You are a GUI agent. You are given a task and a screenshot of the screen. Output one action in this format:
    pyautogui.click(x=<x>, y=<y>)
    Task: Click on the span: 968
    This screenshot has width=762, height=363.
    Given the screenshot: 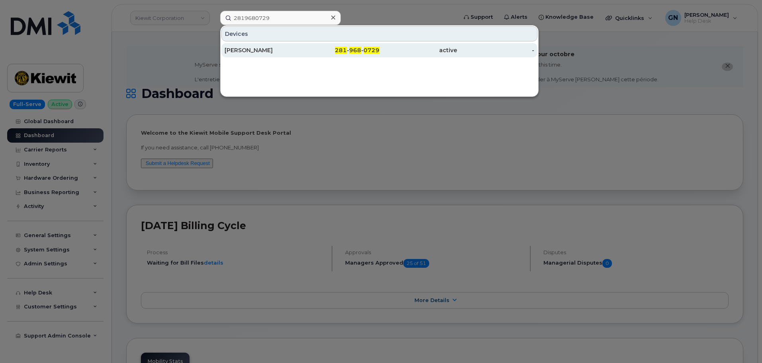 What is the action you would take?
    pyautogui.click(x=355, y=50)
    